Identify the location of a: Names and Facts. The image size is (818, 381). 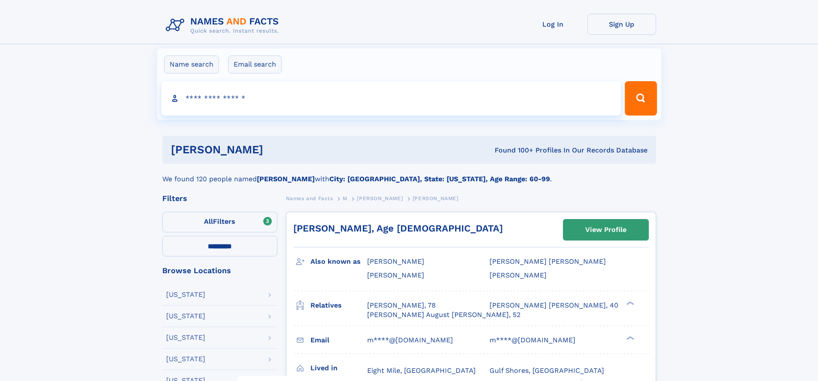
(310, 198).